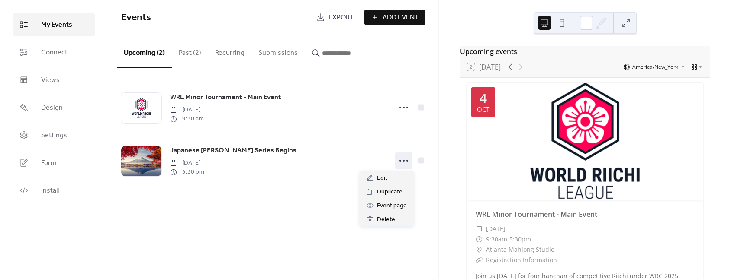 Image resolution: width=731 pixels, height=279 pixels. I want to click on div: Oct, so click(483, 109).